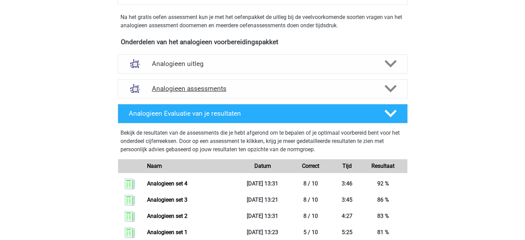 The width and height of the screenshot is (525, 240). Describe the element at coordinates (263, 166) in the screenshot. I see `div: Datum` at that location.